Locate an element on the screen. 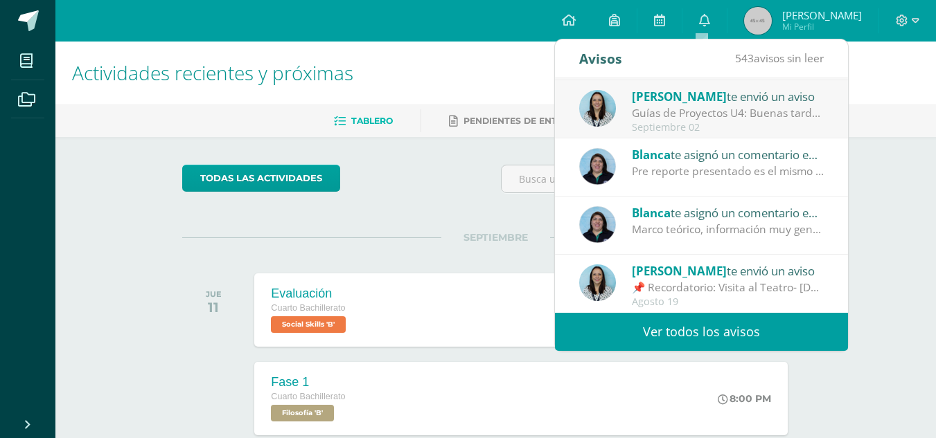 The image size is (936, 438). span: avisos sin leer is located at coordinates (779, 58).